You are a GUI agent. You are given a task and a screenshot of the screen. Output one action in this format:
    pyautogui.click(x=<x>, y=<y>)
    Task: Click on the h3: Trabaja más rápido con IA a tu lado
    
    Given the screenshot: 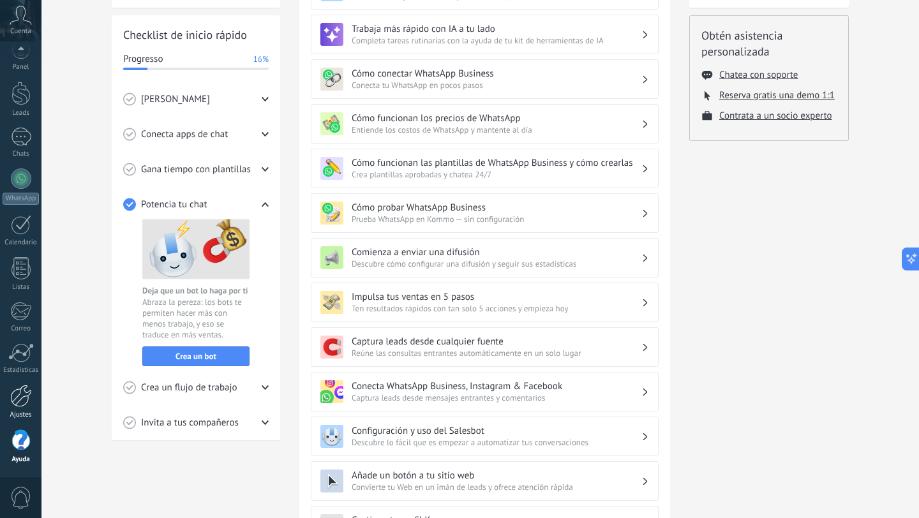 What is the action you would take?
    pyautogui.click(x=496, y=29)
    